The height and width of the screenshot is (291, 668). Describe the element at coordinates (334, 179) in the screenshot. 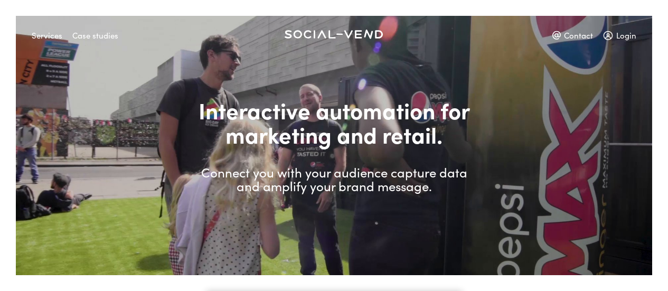

I see `p: Connect you with your audience capture data and amplify your brand message.` at that location.